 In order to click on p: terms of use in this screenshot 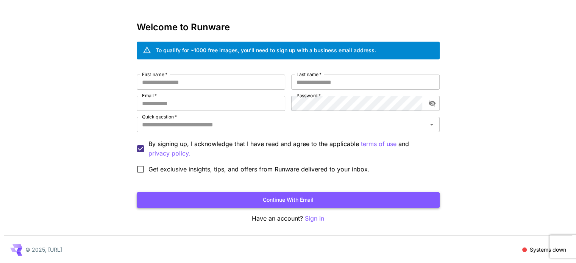, I will do `click(379, 144)`.